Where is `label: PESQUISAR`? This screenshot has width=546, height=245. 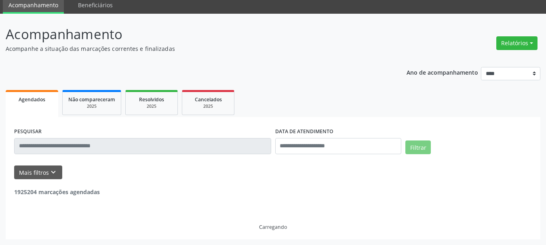 label: PESQUISAR is located at coordinates (28, 132).